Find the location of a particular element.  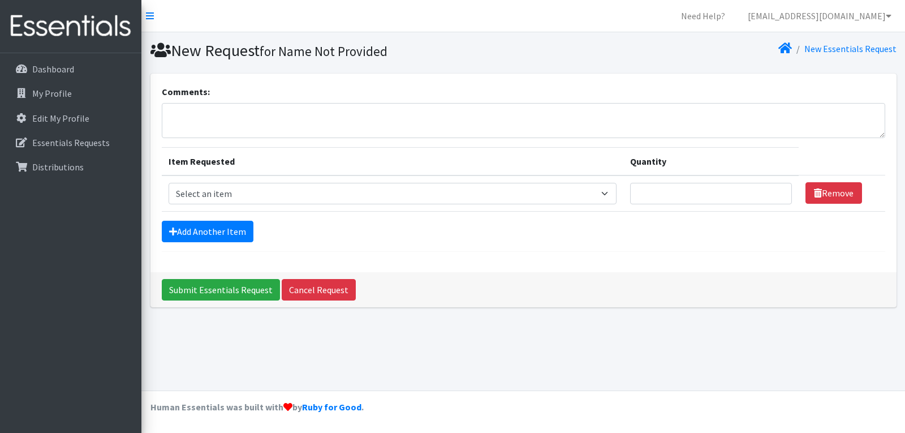

a: Remove is located at coordinates (834, 193).